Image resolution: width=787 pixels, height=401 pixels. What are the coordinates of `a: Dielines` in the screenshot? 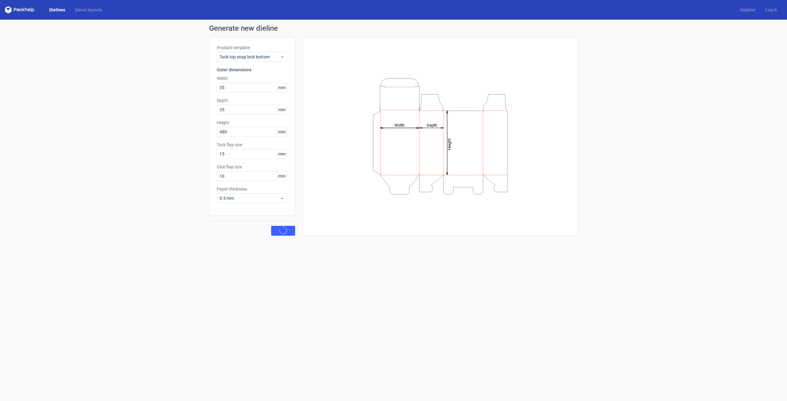 It's located at (57, 10).